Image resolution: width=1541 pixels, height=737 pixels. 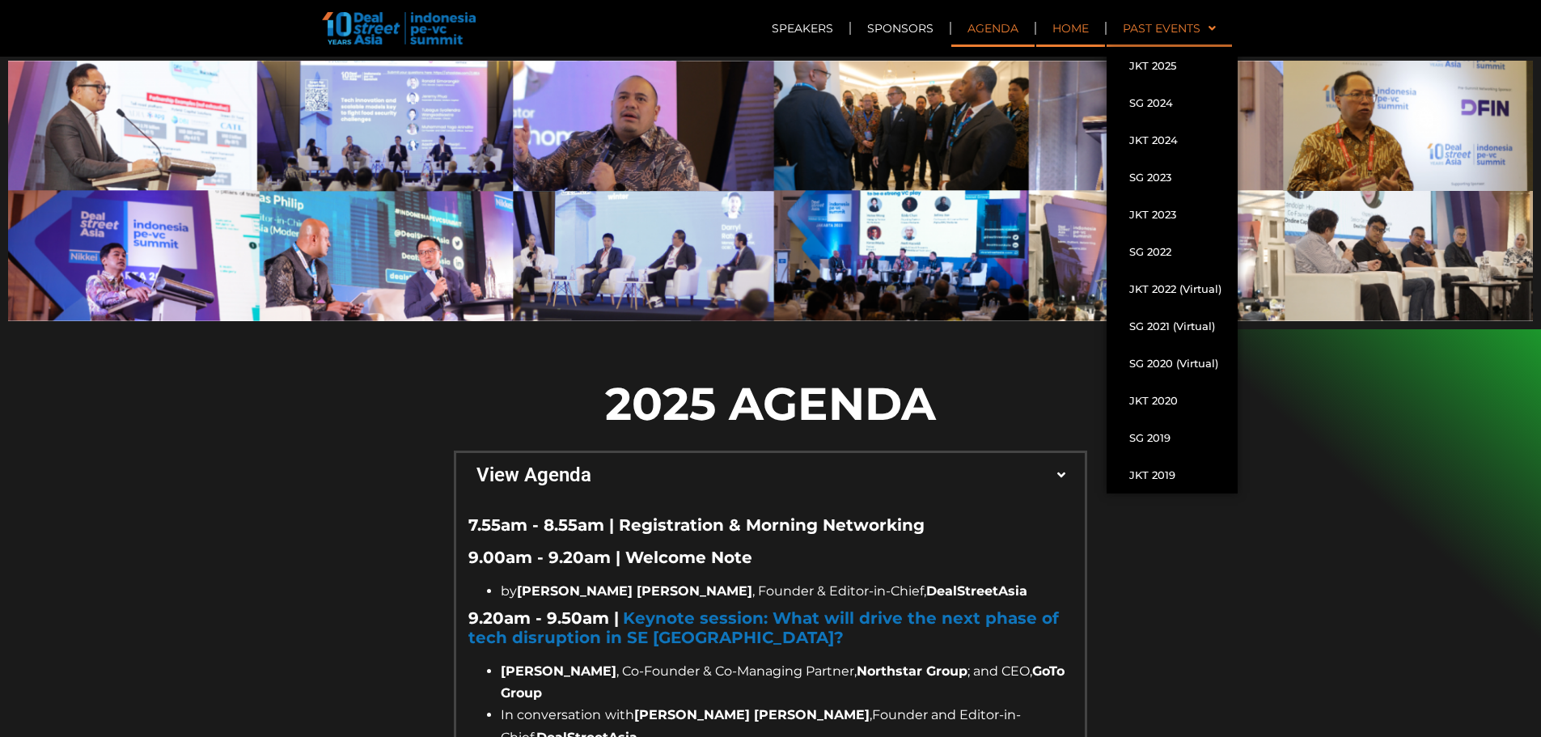 I want to click on a: JKT 2025, so click(x=1172, y=66).